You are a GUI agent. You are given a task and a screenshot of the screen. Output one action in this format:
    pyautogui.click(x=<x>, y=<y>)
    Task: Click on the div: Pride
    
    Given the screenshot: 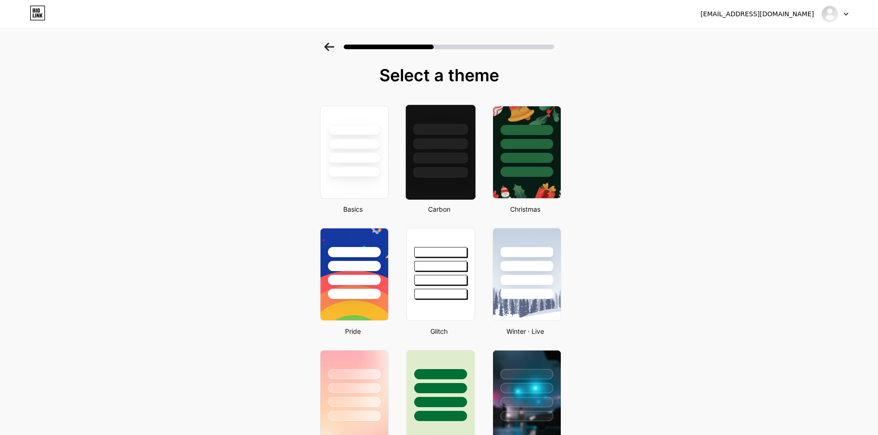 What is the action you would take?
    pyautogui.click(x=353, y=331)
    